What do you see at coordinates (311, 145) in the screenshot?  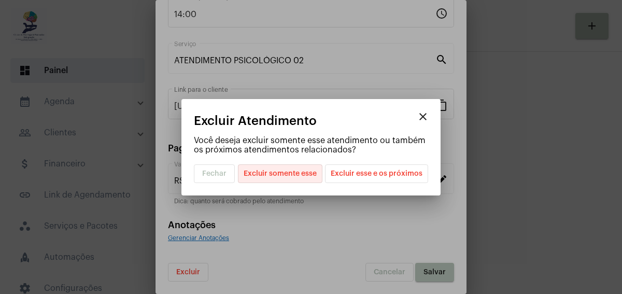 I see `p: Você deseja excluir somente esse atendimento ou também os próximos atendimentos relacionados?` at bounding box center [311, 145].